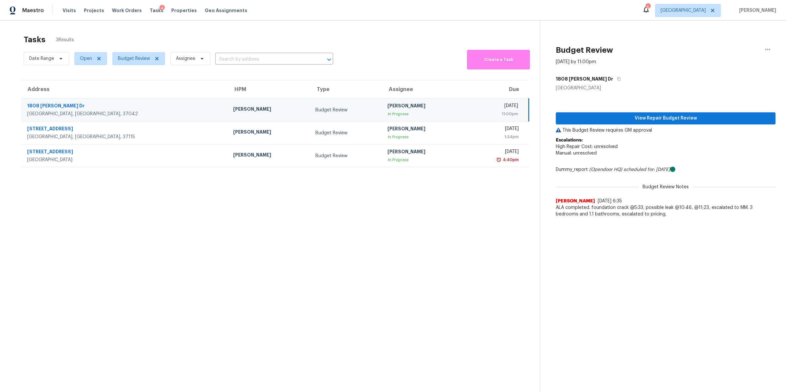 This screenshot has height=392, width=786. I want to click on div: Dummy_report, so click(665, 170).